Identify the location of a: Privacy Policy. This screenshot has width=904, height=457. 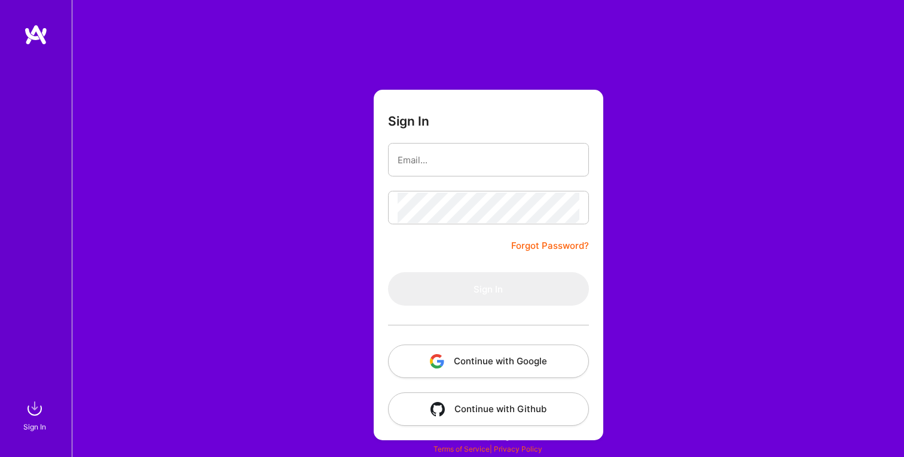
(518, 448).